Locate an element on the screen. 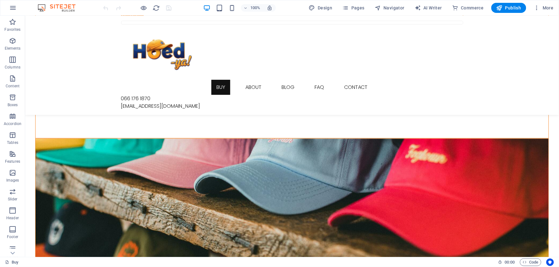 The width and height of the screenshot is (559, 267). button: Pages is located at coordinates (354, 8).